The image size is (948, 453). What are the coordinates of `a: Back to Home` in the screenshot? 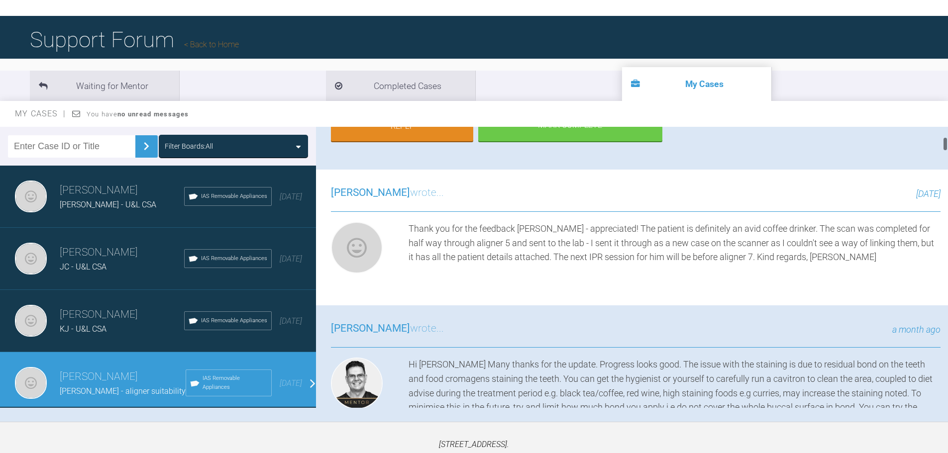 It's located at (211, 44).